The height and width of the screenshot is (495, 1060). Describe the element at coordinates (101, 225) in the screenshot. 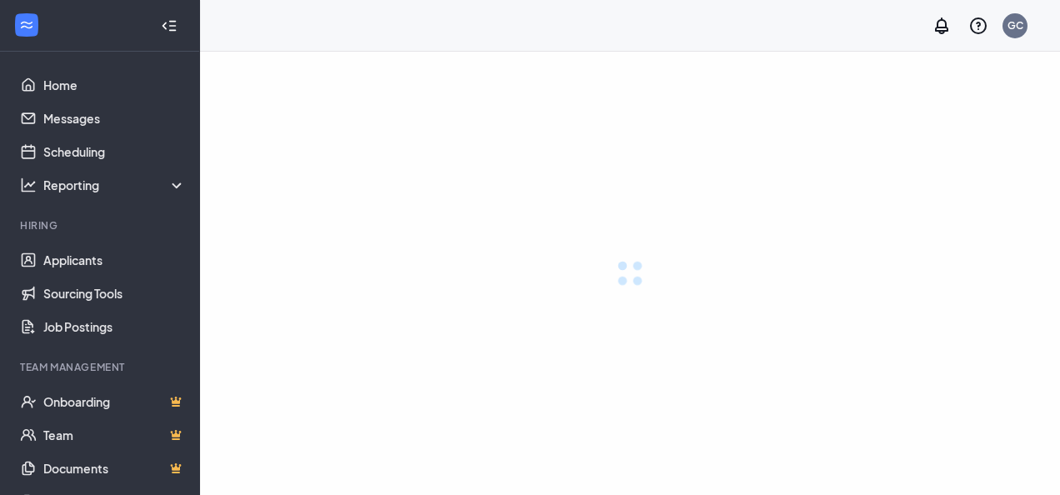

I see `div: Hiring` at that location.